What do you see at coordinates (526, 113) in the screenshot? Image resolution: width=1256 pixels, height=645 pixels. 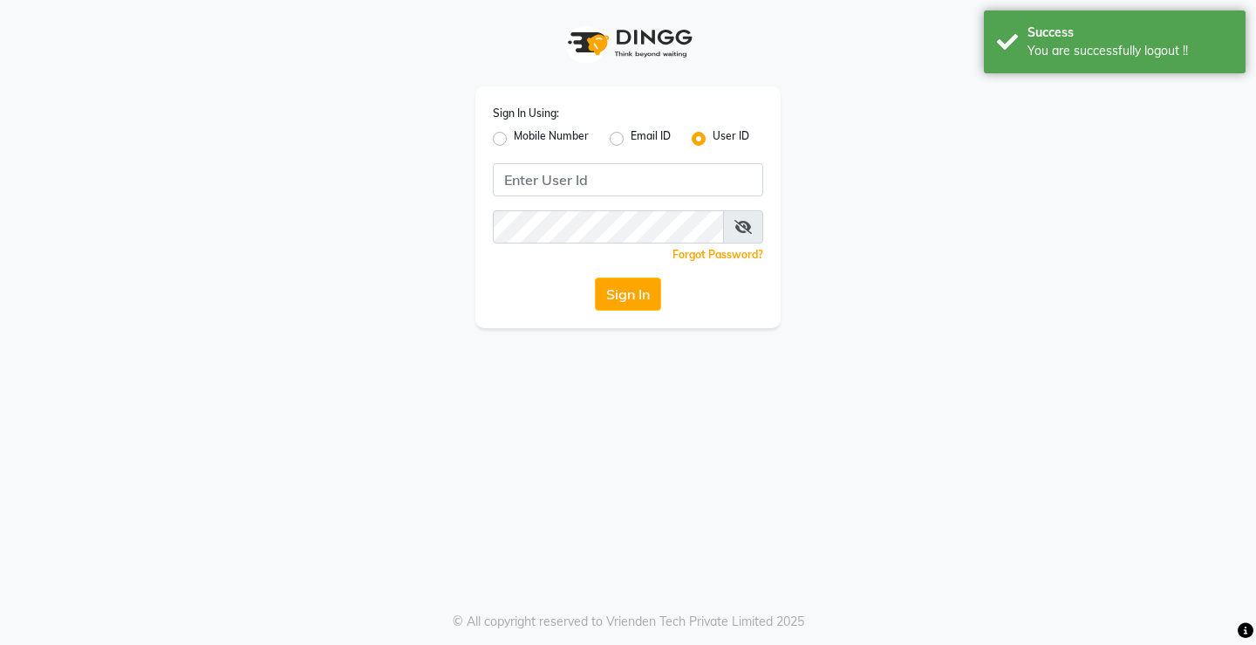 I see `label: Sign In Using:` at bounding box center [526, 113].